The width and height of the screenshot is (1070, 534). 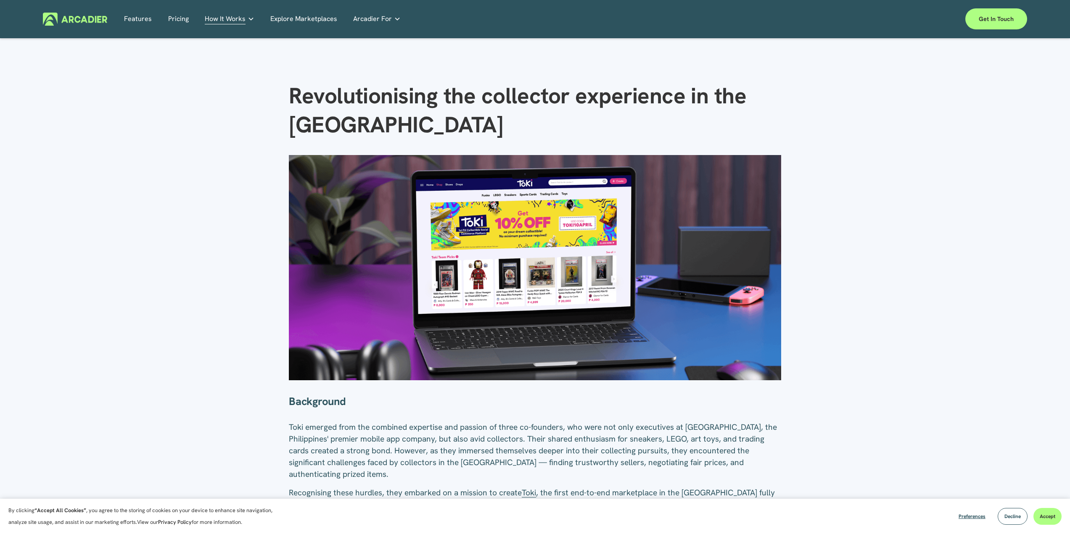 What do you see at coordinates (317, 401) in the screenshot?
I see `strong: Background` at bounding box center [317, 401].